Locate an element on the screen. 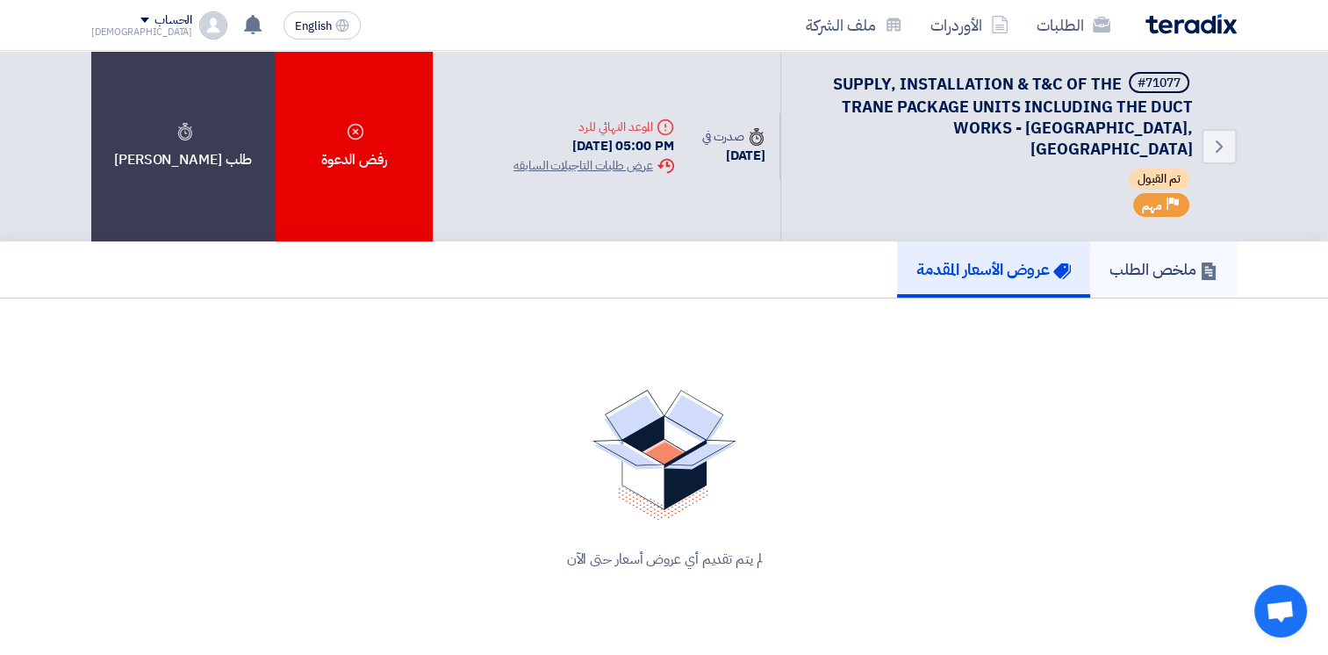  div: عرض طلبات التاجيلات السابقه is located at coordinates (594, 165).